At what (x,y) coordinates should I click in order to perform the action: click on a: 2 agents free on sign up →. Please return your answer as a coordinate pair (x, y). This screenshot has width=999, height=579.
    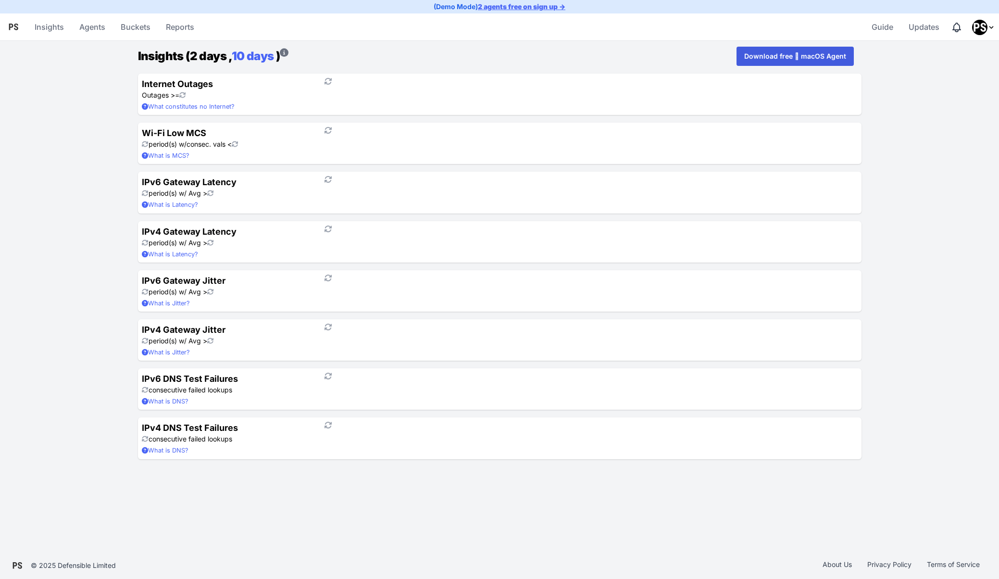
    Looking at the image, I should click on (521, 6).